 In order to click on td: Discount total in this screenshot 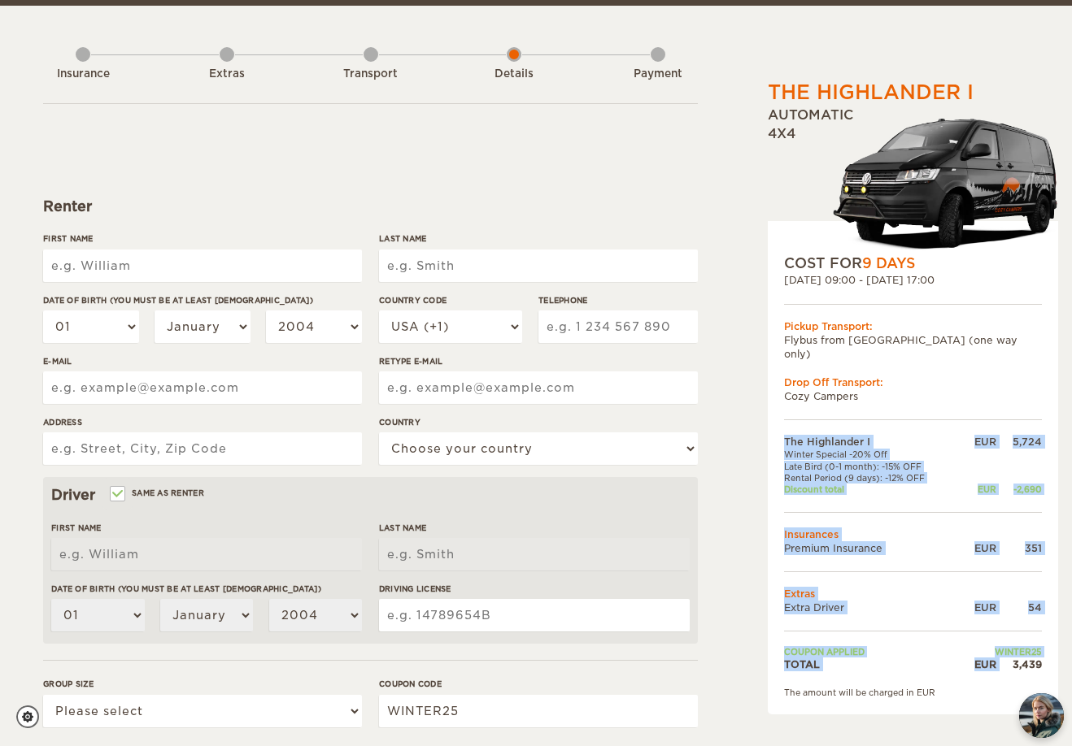, I will do `click(871, 489)`.